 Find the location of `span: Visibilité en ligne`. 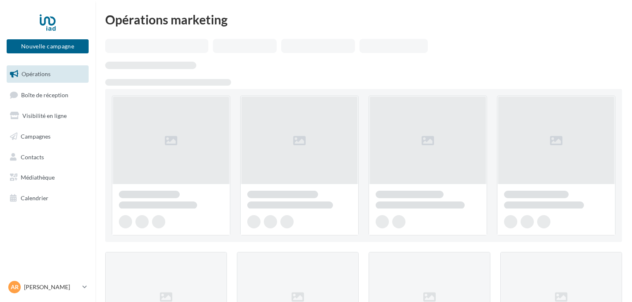

span: Visibilité en ligne is located at coordinates (44, 115).